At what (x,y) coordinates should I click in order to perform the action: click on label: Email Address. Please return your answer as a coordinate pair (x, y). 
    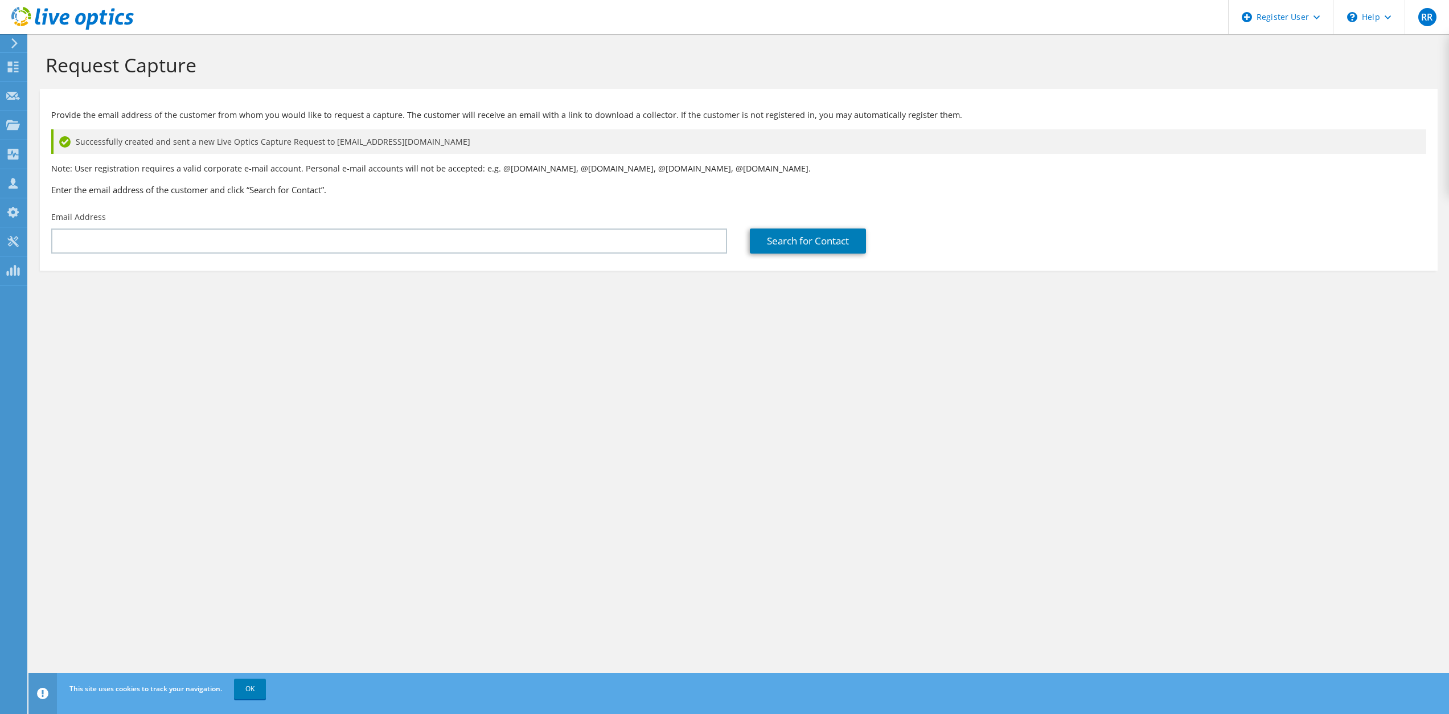
    Looking at the image, I should click on (79, 217).